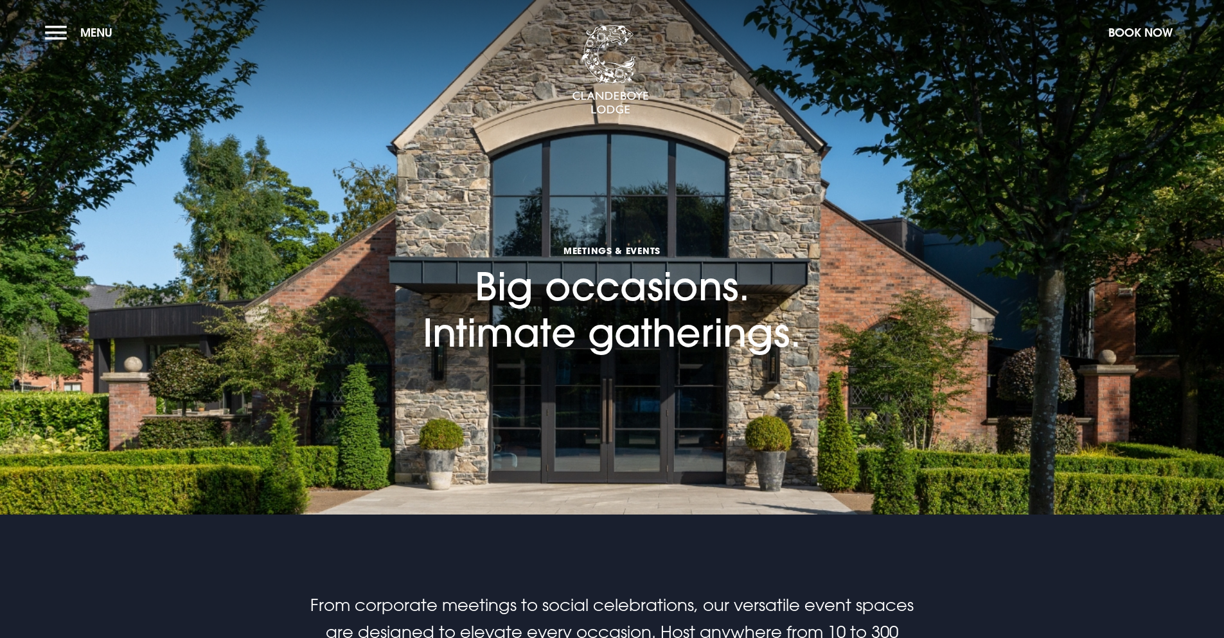 This screenshot has width=1224, height=638. I want to click on span: Meetings & Events, so click(612, 250).